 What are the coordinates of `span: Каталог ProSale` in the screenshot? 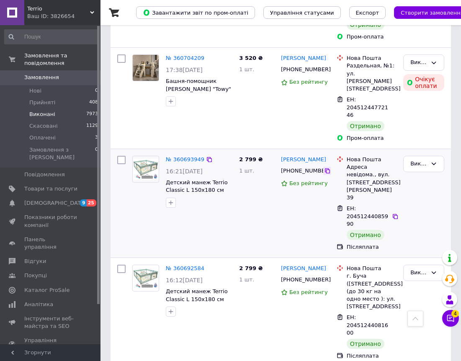 It's located at (47, 290).